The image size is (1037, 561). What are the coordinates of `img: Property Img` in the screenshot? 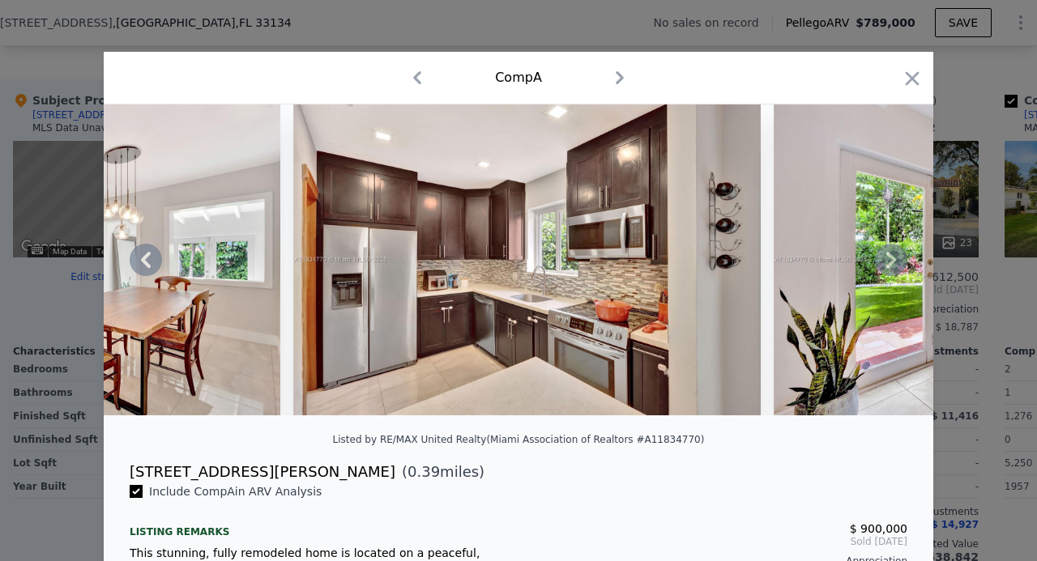 It's located at (526, 260).